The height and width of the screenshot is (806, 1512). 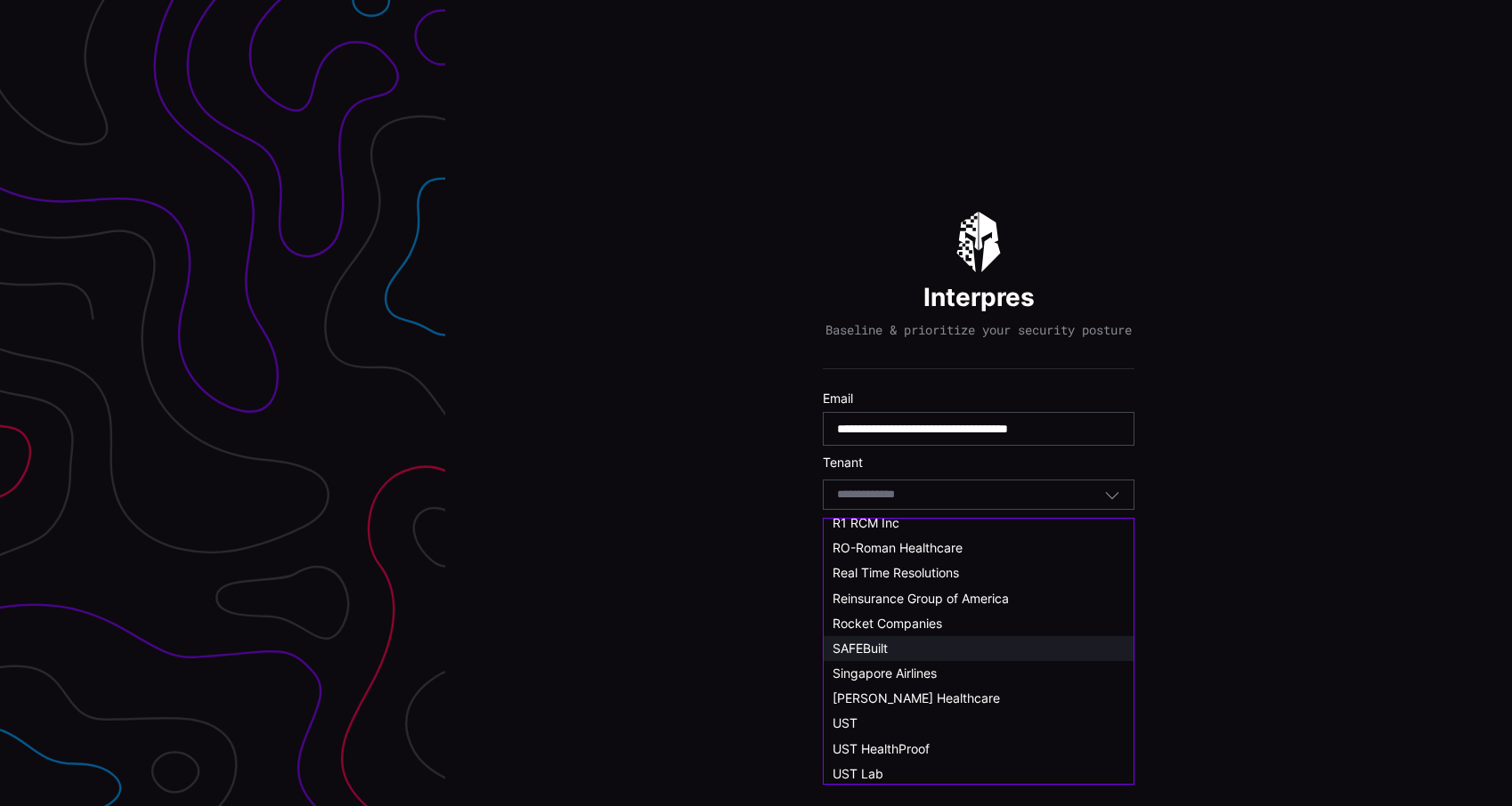 I want to click on h1: Interpres, so click(x=979, y=297).